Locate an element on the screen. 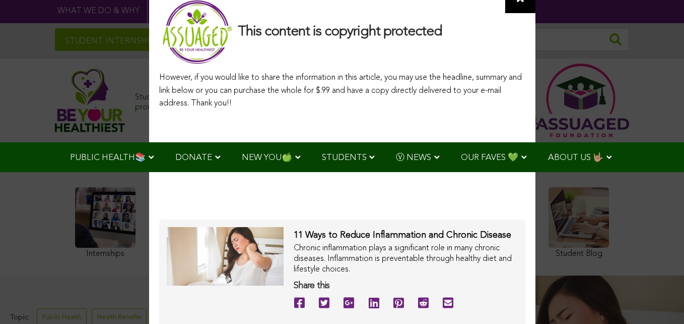 The height and width of the screenshot is (324, 684). span: 11 Ways to Reduce Inflammation and Chronic Disease is located at coordinates (403, 235).